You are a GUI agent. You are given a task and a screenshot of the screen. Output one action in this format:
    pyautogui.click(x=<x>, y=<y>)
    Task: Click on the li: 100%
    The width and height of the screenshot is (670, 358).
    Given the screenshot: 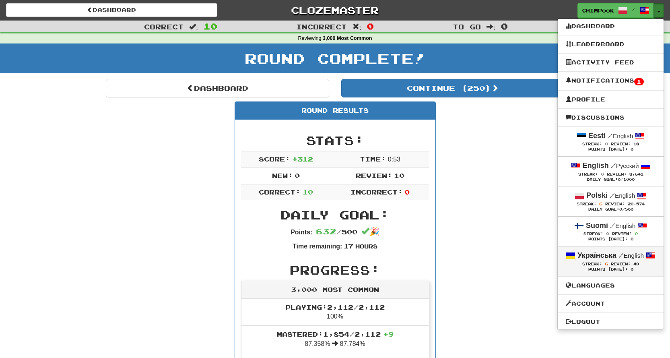 What is the action you would take?
    pyautogui.click(x=335, y=312)
    